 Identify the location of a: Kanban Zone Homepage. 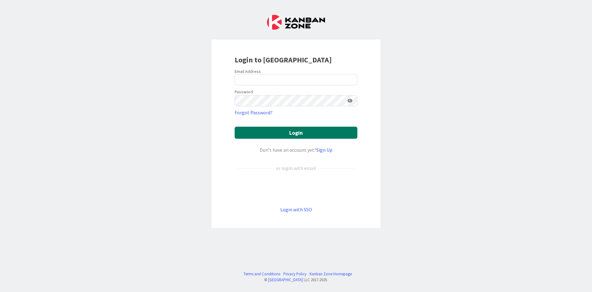
(331, 273).